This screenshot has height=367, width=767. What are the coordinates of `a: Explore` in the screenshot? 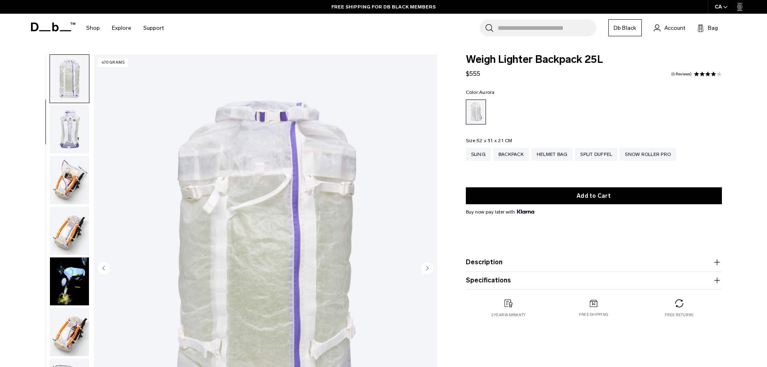 It's located at (122, 28).